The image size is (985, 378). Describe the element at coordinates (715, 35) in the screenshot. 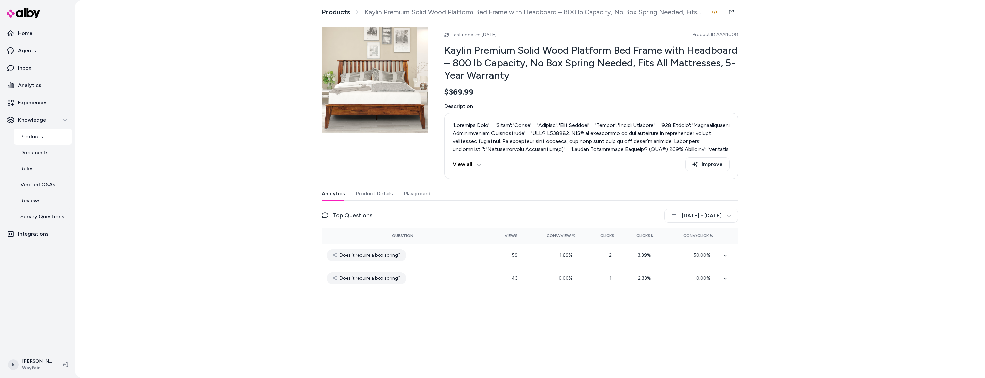

I see `span: Product ID: AAAI1008` at that location.